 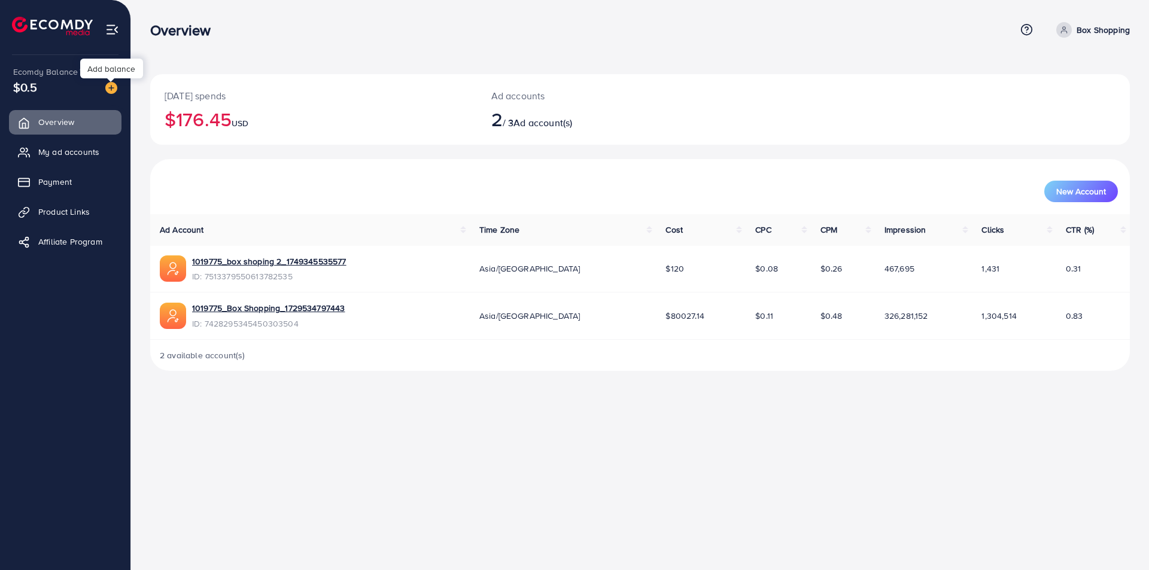 What do you see at coordinates (185, 30) in the screenshot?
I see `h3: Overview` at bounding box center [185, 30].